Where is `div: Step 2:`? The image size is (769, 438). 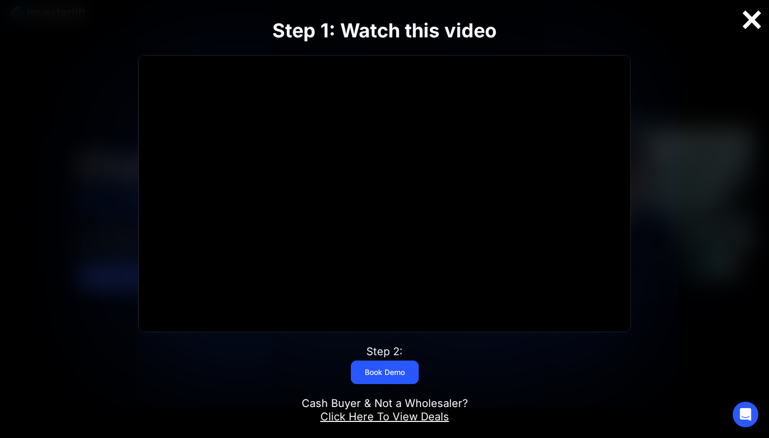
div: Step 2: is located at coordinates (385, 352).